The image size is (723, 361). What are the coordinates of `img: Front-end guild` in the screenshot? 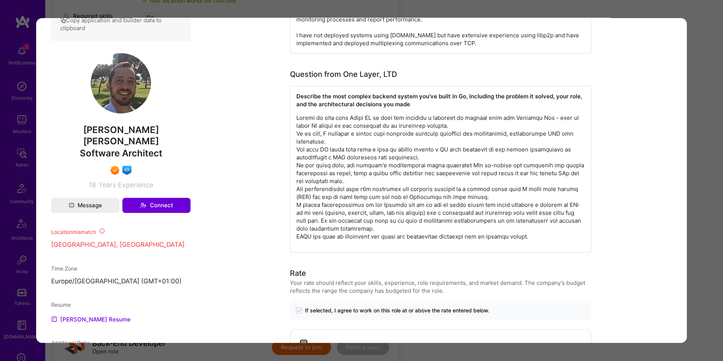 It's located at (127, 170).